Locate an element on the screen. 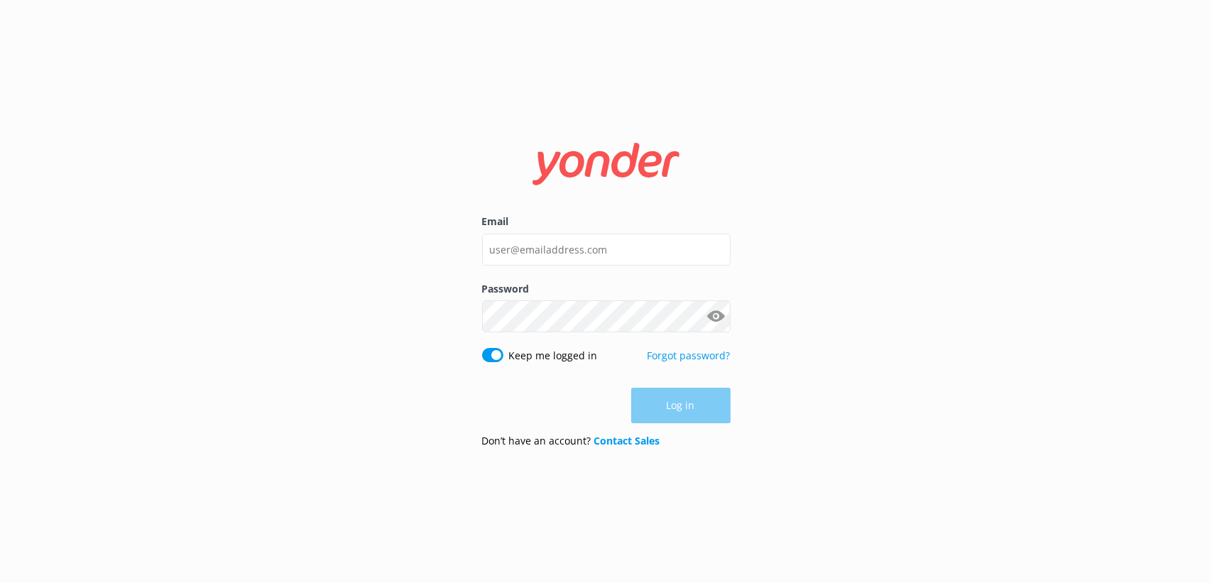 The height and width of the screenshot is (583, 1212). p: Don’t have an account? is located at coordinates (571, 441).